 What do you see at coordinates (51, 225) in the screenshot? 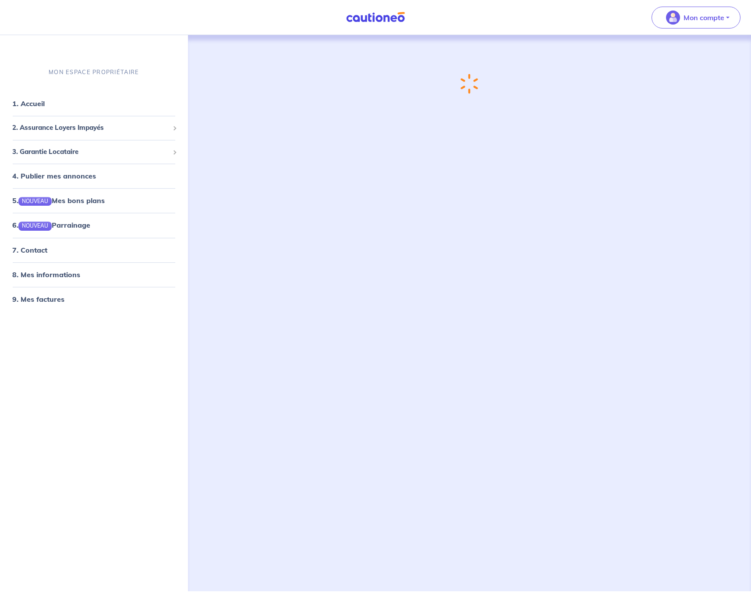
I see `a: 6.NOUVEAUParrainage` at bounding box center [51, 225].